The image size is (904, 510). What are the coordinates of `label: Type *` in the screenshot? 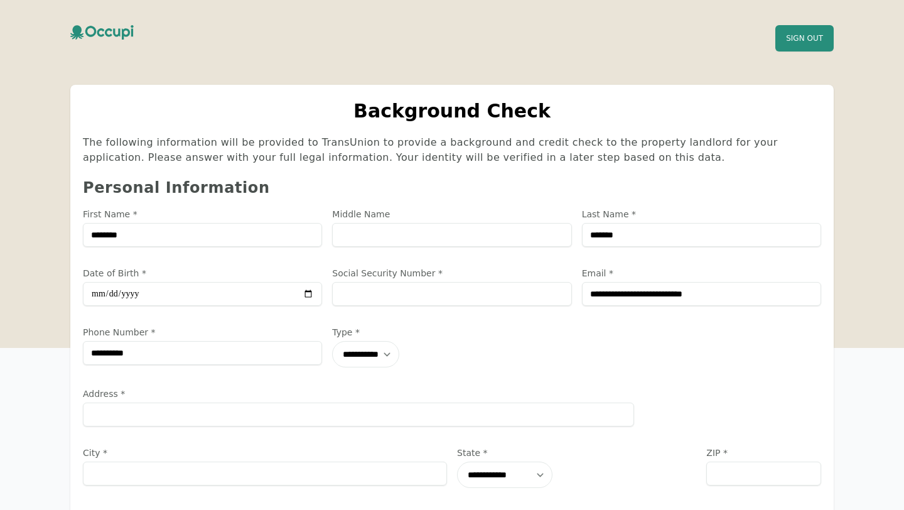 It's located at (421, 332).